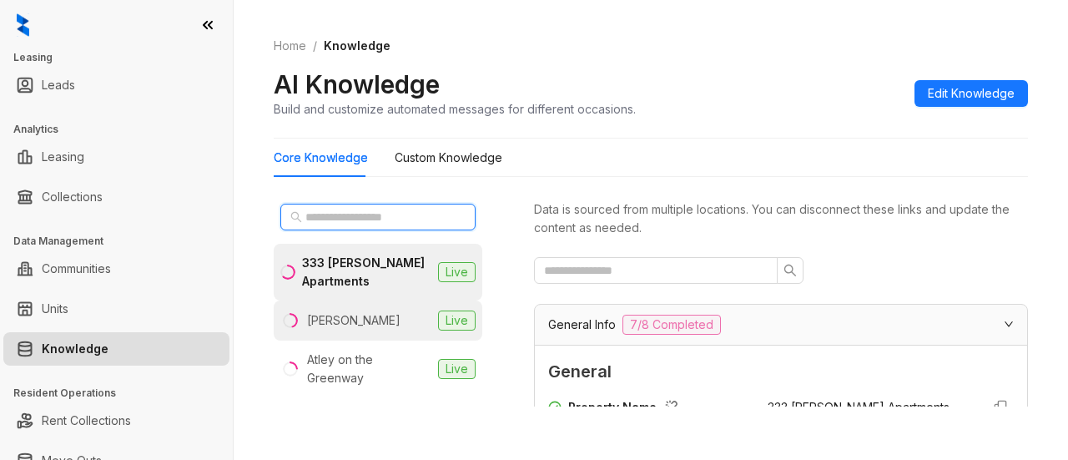 The width and height of the screenshot is (1068, 460). What do you see at coordinates (781, 371) in the screenshot?
I see `span: General` at bounding box center [781, 371].